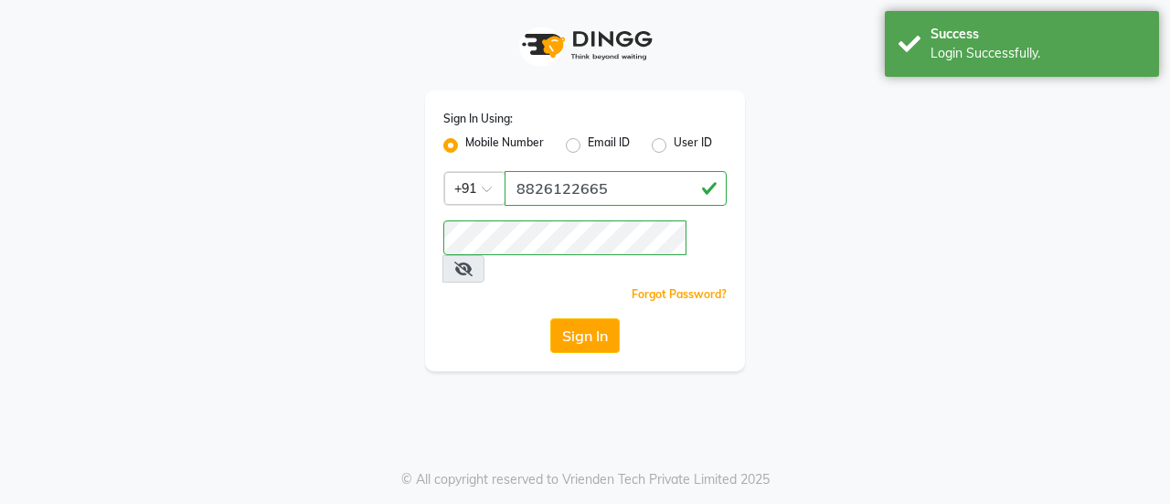 The width and height of the screenshot is (1170, 504). Describe the element at coordinates (693, 145) in the screenshot. I see `label: User ID` at that location.